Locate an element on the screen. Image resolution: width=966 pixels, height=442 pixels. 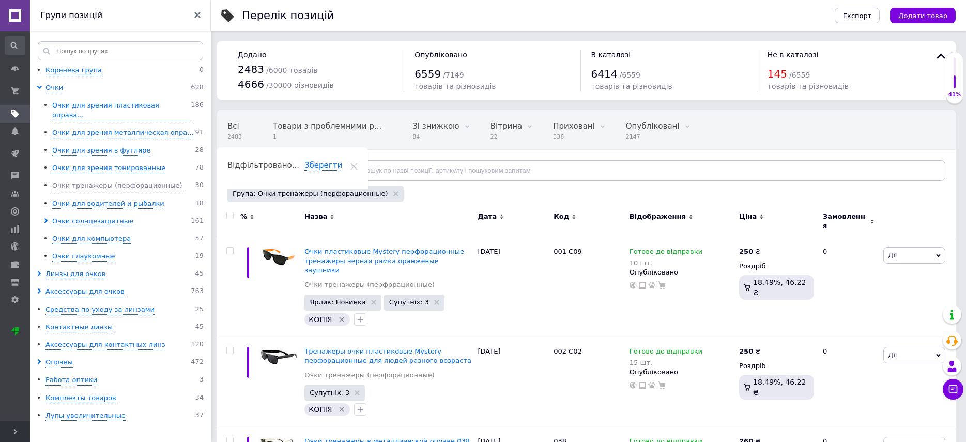
span: 4666 is located at coordinates (251, 84).